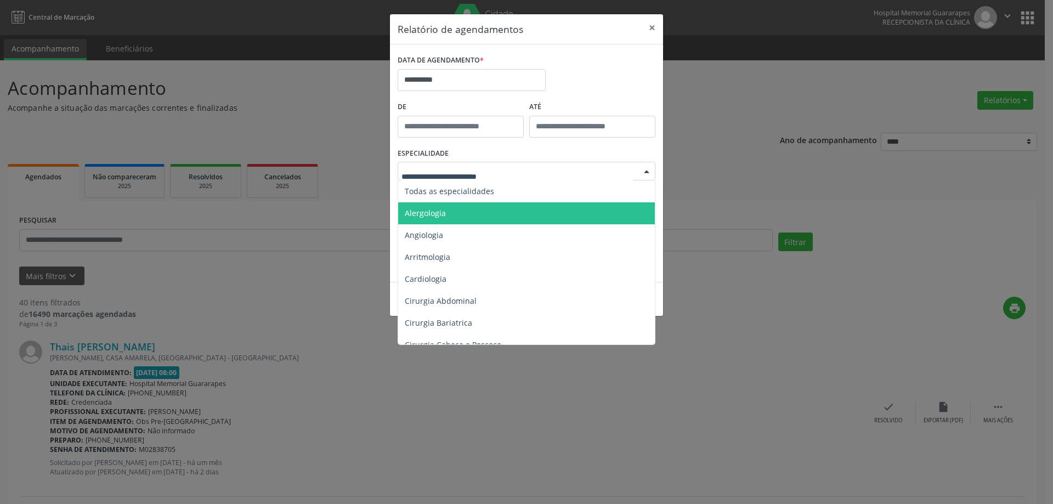  What do you see at coordinates (652, 27) in the screenshot?
I see `button: Close` at bounding box center [652, 27].